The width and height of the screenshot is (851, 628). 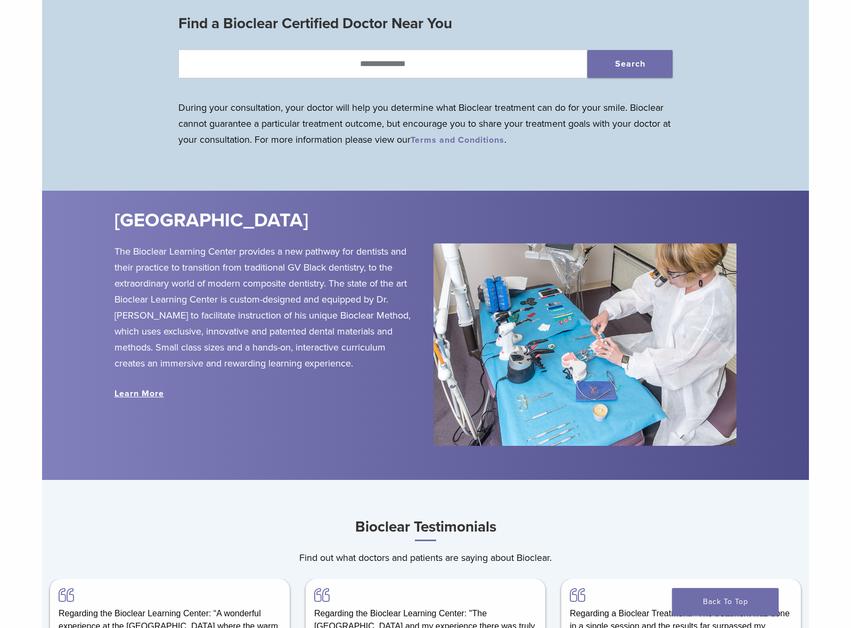 I want to click on button: Search, so click(x=630, y=64).